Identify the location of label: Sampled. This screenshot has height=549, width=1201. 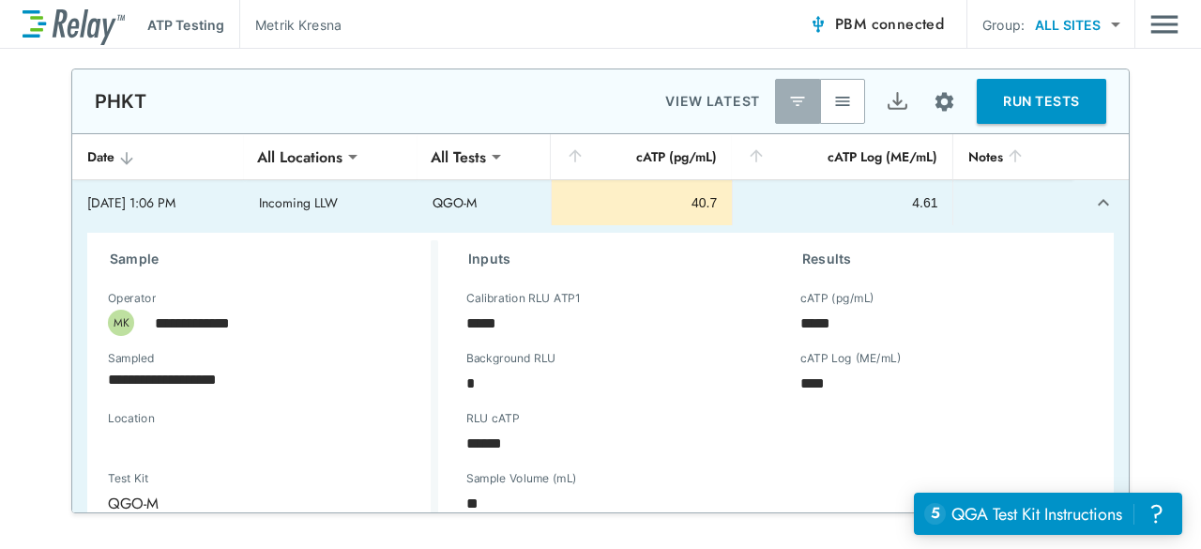
(131, 358).